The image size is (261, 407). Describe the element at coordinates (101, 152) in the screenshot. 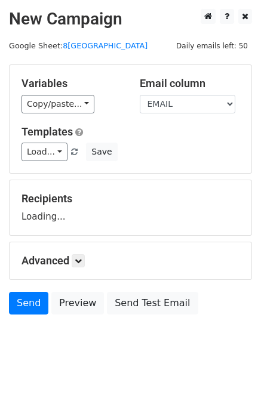

I see `button: Save` at that location.